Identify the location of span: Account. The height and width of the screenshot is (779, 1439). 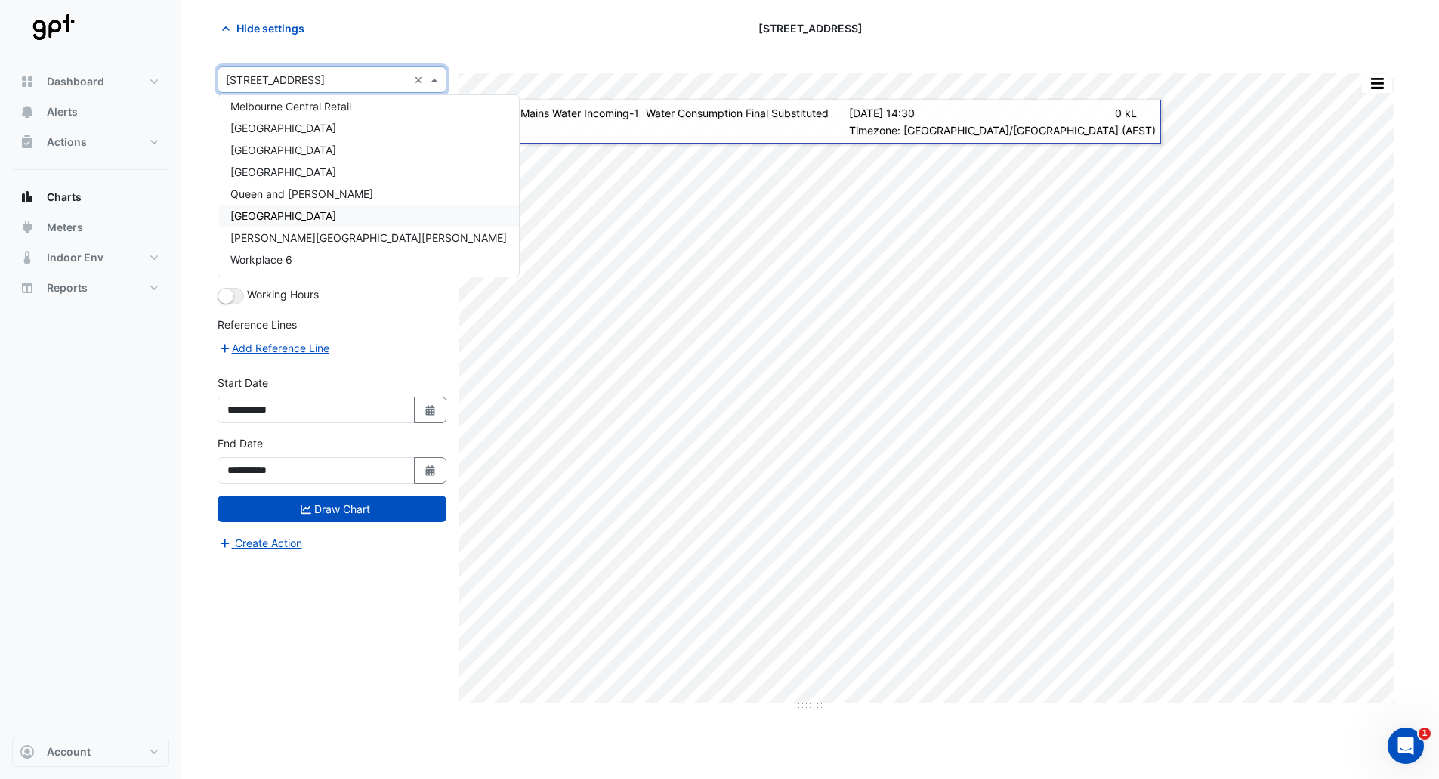
(69, 752).